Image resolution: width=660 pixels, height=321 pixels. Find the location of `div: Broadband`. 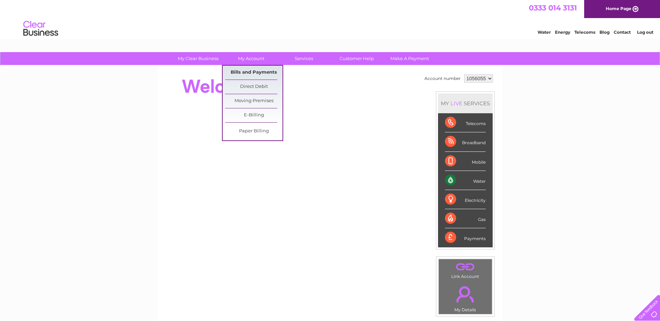

div: Broadband is located at coordinates (465, 142).